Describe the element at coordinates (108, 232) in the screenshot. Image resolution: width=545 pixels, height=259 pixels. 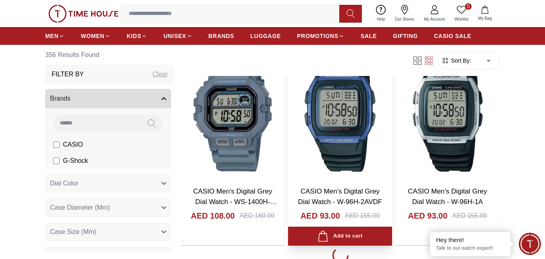
I see `button: Case Size (Mm)` at that location.